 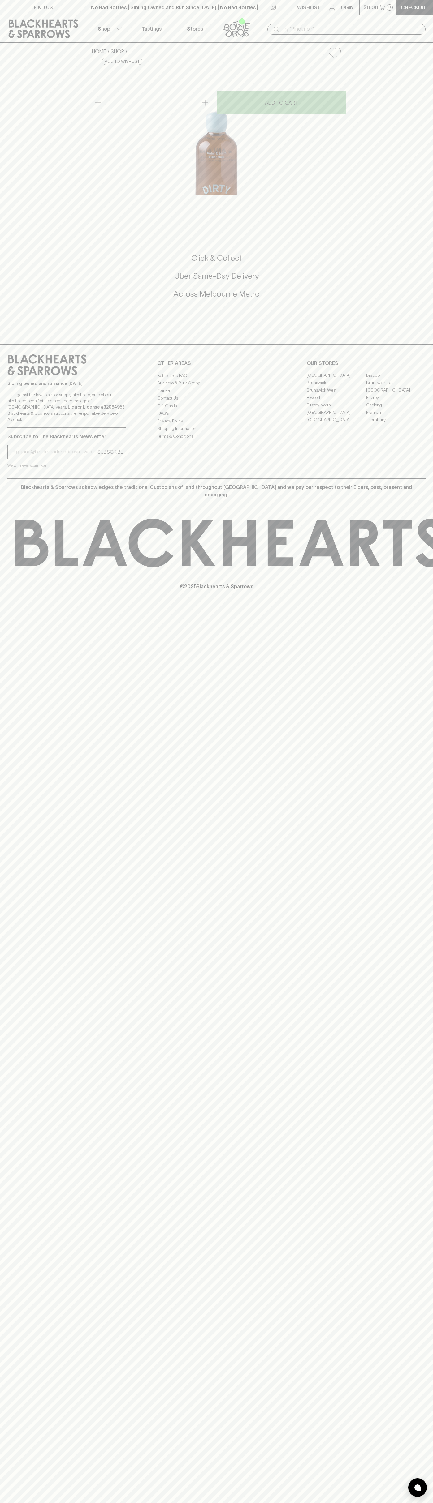 What do you see at coordinates (216, 276) in the screenshot?
I see `h5: Uber Same-Day Delivery` at bounding box center [216, 276].